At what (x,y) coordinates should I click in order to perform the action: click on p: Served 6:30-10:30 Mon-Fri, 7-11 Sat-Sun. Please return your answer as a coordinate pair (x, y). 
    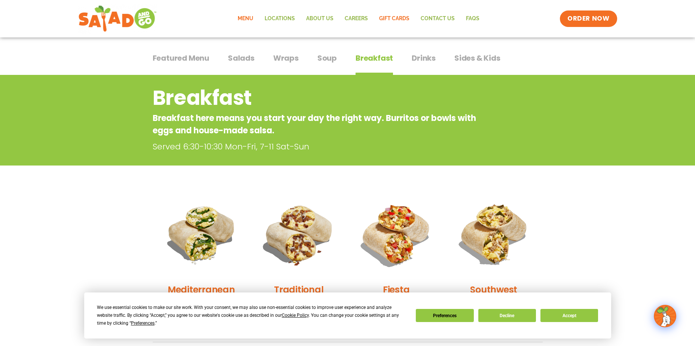
    Looking at the image, I should click on (319, 146).